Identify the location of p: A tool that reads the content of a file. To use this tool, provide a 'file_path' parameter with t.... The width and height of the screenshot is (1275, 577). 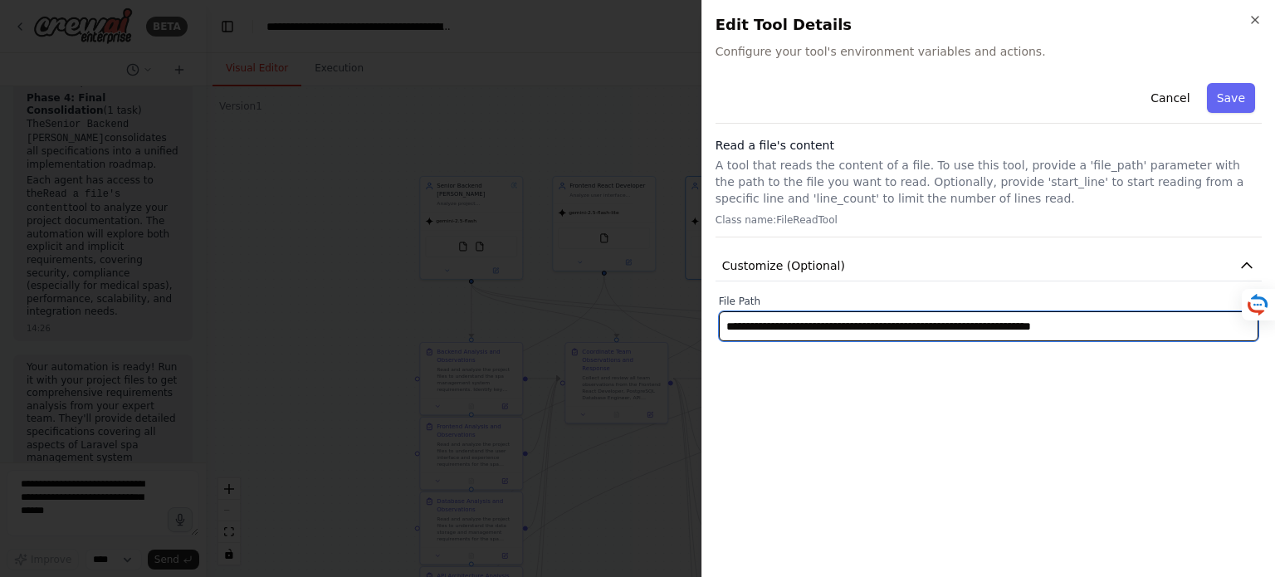
(988, 182).